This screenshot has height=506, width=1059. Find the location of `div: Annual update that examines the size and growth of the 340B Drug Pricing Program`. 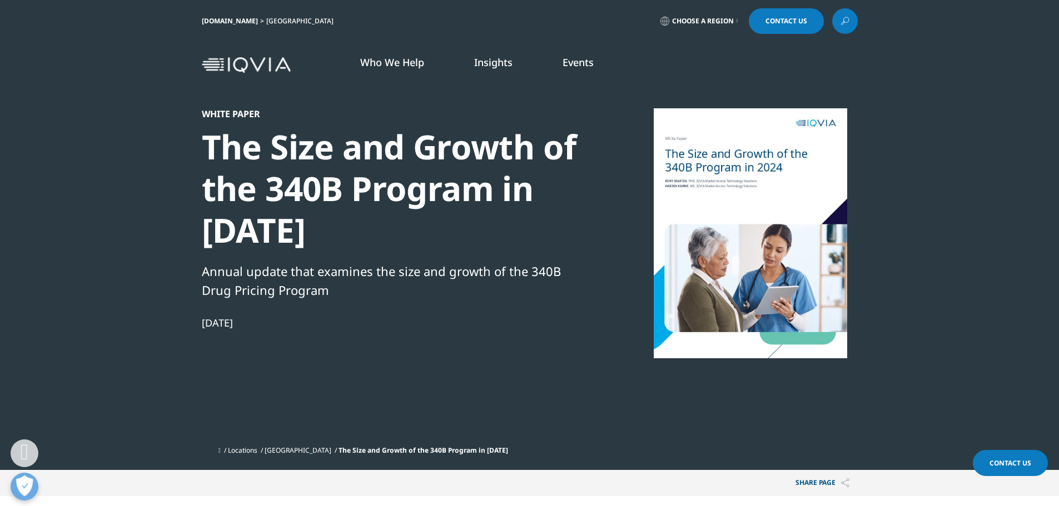

div: Annual update that examines the size and growth of the 340B Drug Pricing Program is located at coordinates (392, 281).